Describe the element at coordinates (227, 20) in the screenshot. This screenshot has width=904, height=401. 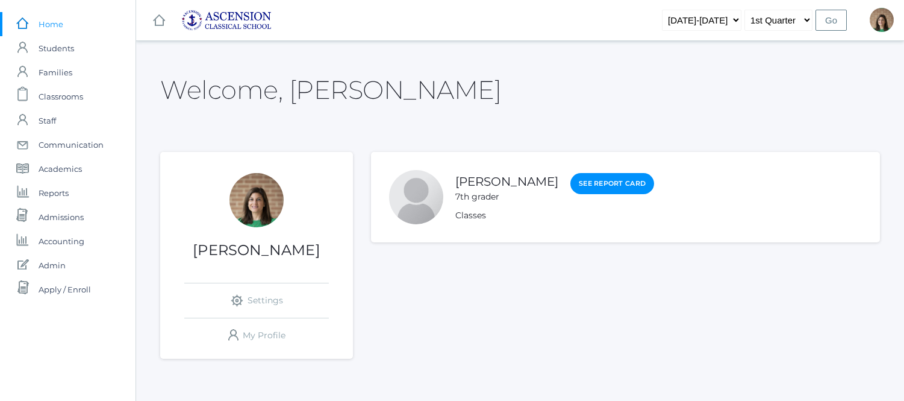
I see `img: ascension-logo-blue-113fc29133de2fb5813e50b71547a291c5fdb7962bf76d49838a2a14a36269ea.jpg` at that location.